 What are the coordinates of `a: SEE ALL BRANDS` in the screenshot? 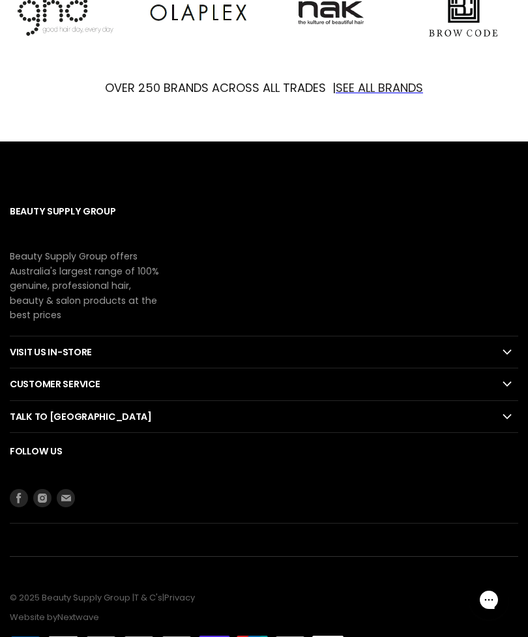 It's located at (379, 87).